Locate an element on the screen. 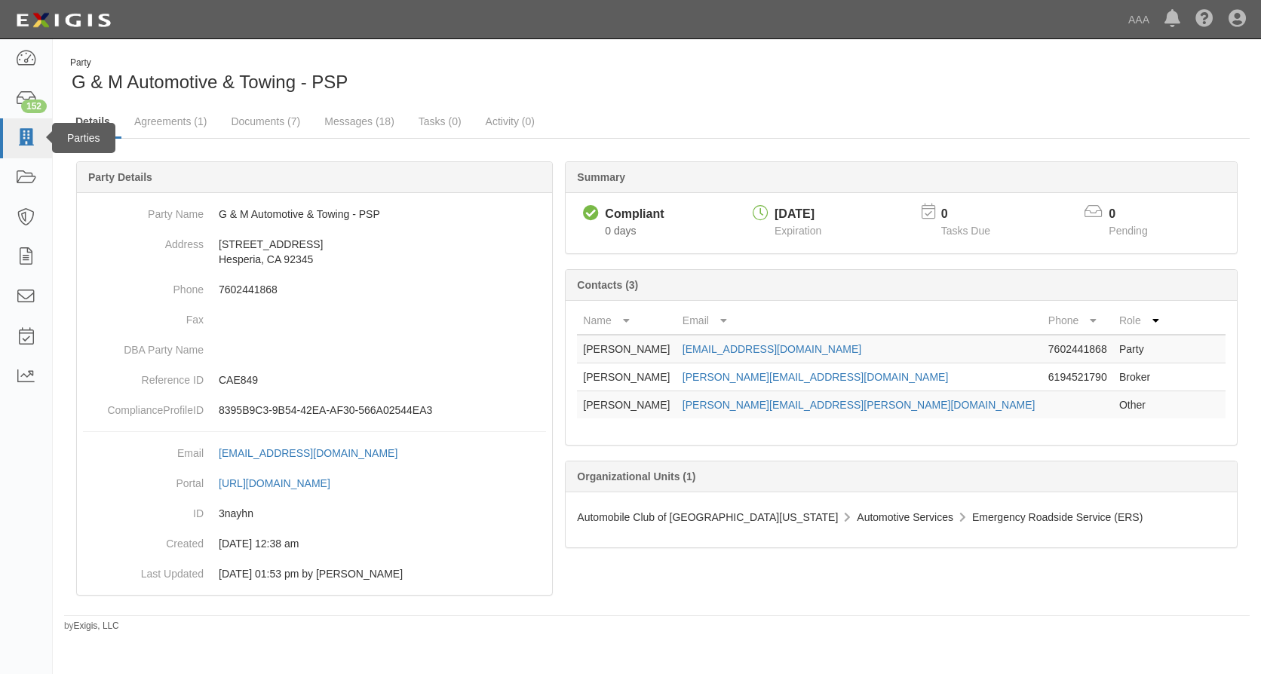 The image size is (1261, 674). th: Phone is located at coordinates (1078, 321).